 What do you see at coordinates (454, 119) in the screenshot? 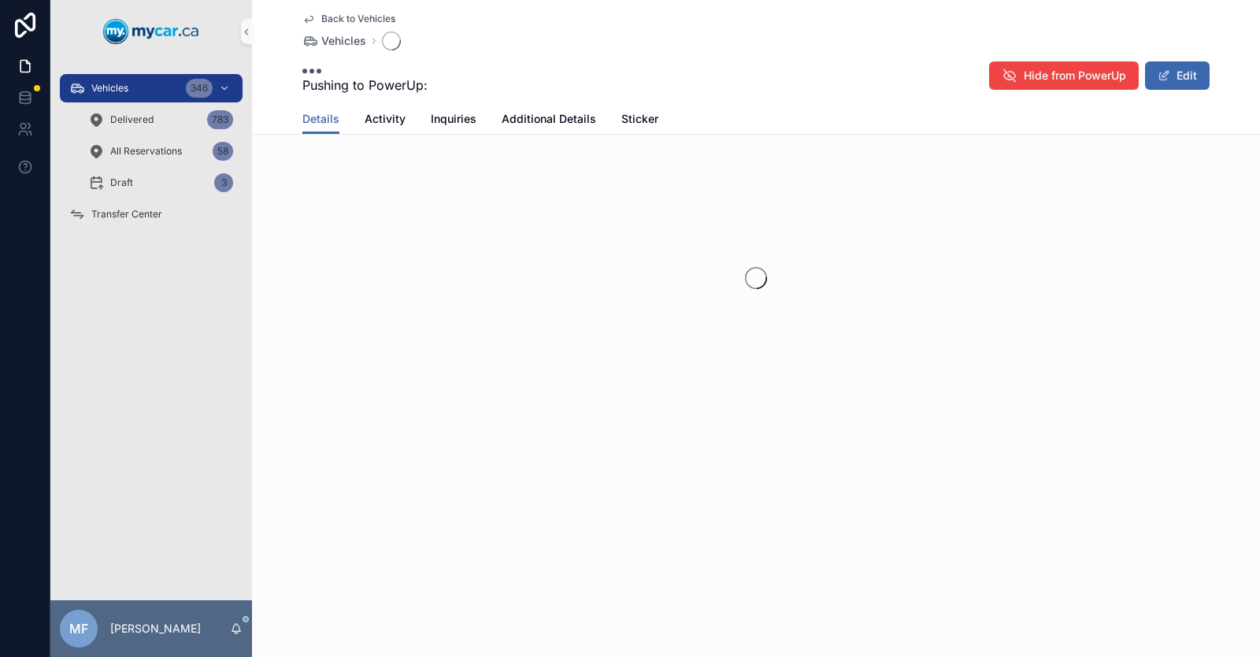
I see `span: Inquiries` at bounding box center [454, 119].